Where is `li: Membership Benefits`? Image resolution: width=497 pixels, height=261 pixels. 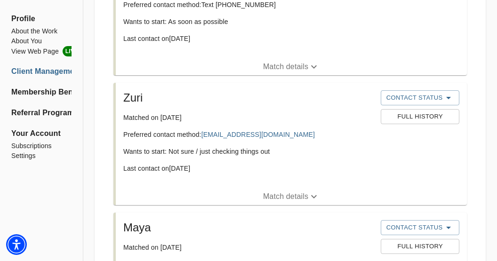 li: Membership Benefits is located at coordinates (41, 92).